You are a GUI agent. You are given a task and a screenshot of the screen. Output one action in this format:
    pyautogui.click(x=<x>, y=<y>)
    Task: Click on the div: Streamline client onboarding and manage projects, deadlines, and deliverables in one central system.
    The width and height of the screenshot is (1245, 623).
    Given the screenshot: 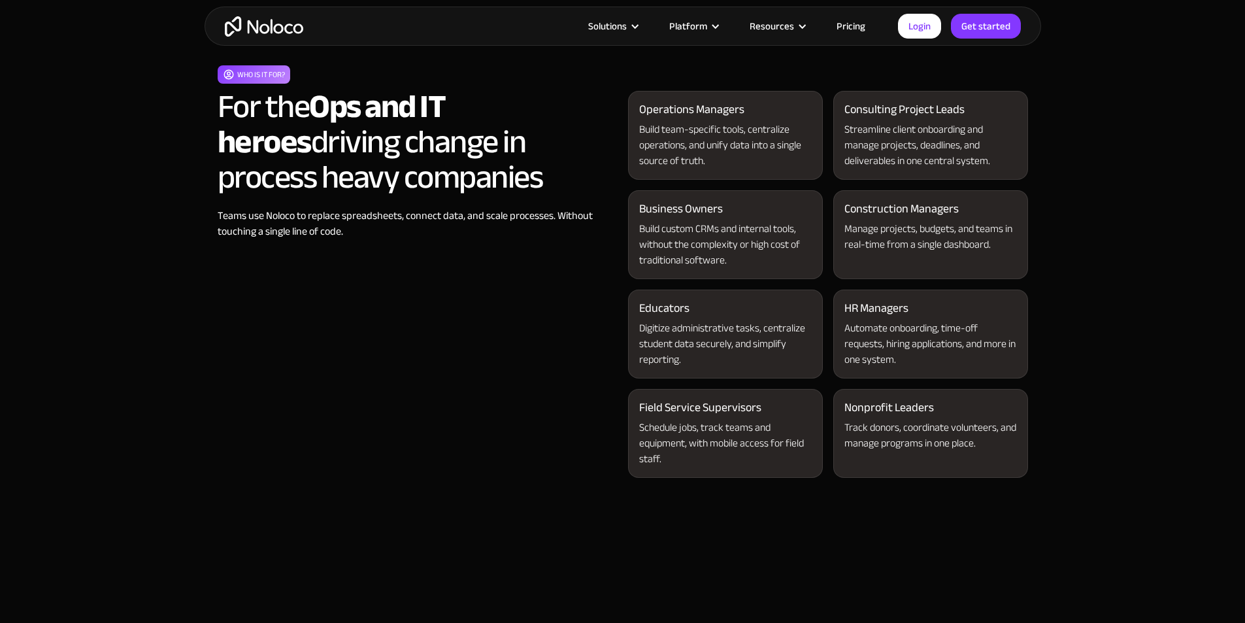 What is the action you would take?
    pyautogui.click(x=930, y=145)
    